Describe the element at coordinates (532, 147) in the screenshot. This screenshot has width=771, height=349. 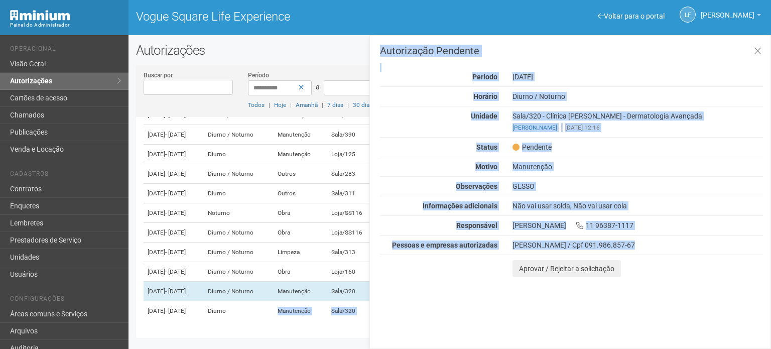
I see `span: Pendente` at that location.